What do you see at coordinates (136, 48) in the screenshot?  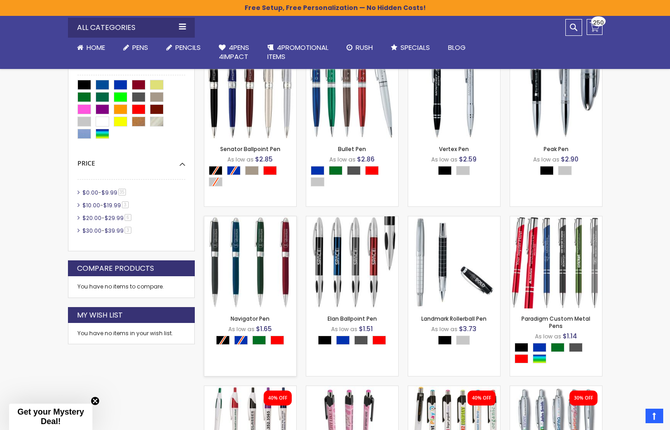 I see `a: Pens` at bounding box center [136, 48].